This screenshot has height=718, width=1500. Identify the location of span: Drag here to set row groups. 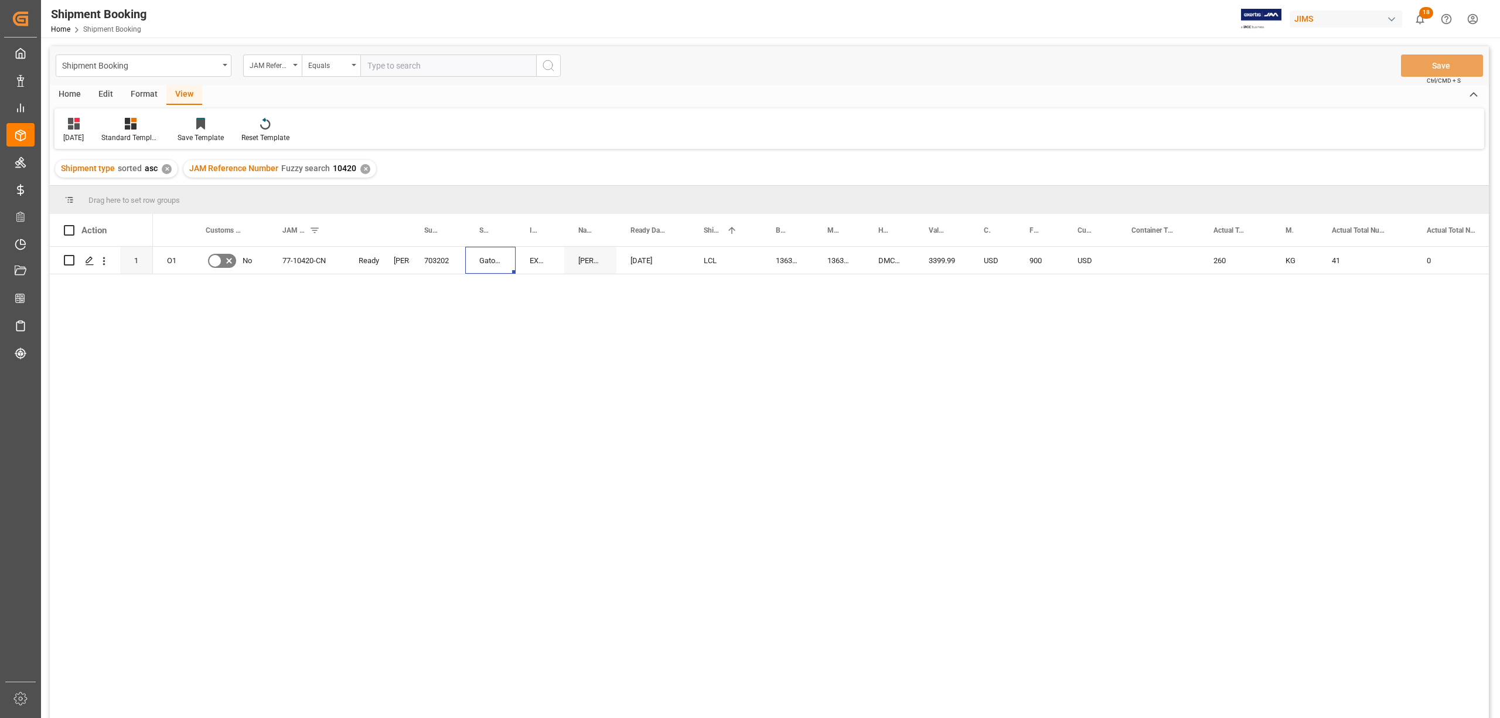
(134, 200).